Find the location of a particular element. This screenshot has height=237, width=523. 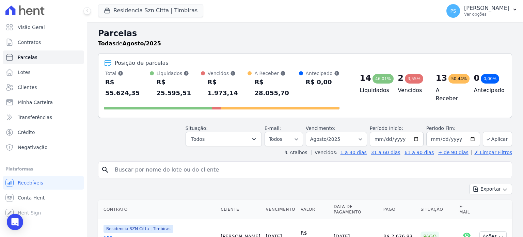

th: E-mail is located at coordinates (466, 209).